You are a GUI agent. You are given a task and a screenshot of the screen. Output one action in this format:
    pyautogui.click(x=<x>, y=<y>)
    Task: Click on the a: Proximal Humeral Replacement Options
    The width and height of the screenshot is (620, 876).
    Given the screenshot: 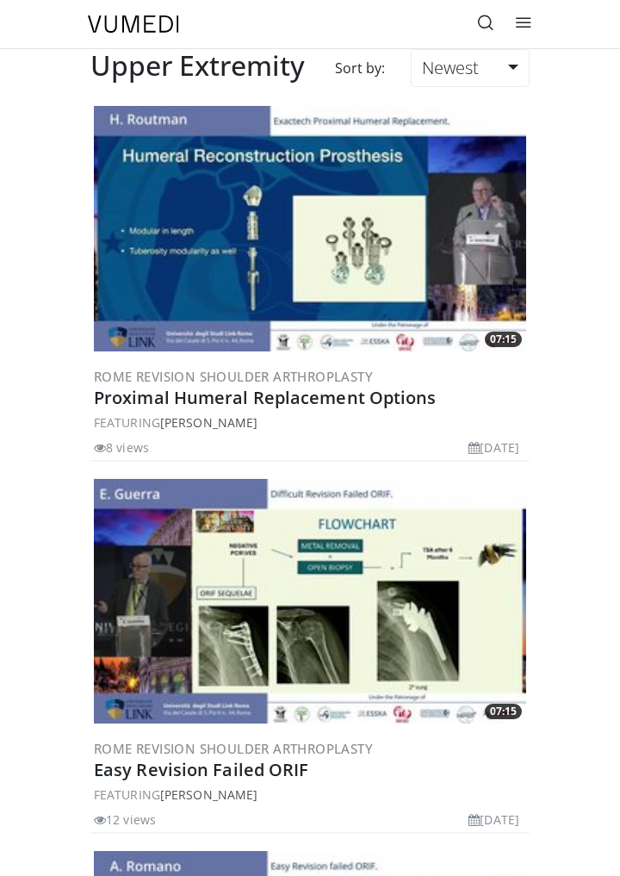 What is the action you would take?
    pyautogui.click(x=265, y=397)
    